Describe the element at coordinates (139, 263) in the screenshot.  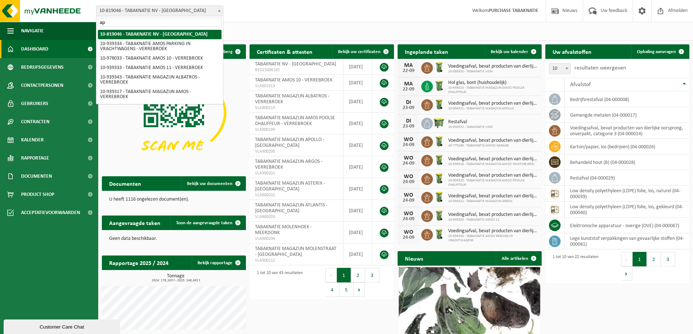
I see `h2: Rapportage 2025 / 2024` at that location.